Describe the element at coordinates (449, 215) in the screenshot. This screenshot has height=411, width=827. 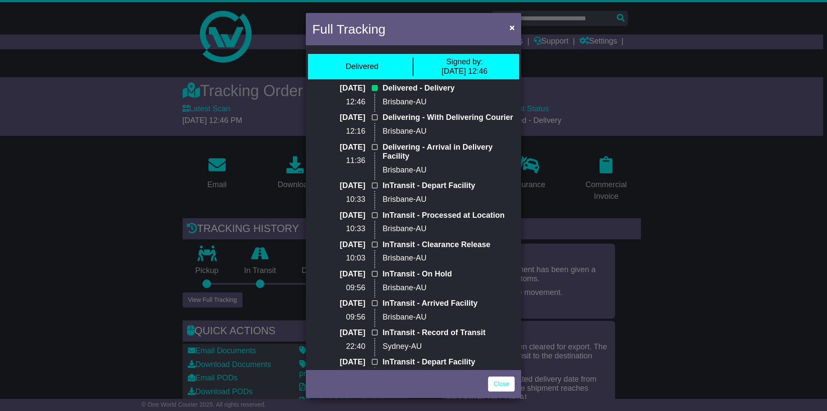
I see `p: InTransit - Processed at Location` at that location.